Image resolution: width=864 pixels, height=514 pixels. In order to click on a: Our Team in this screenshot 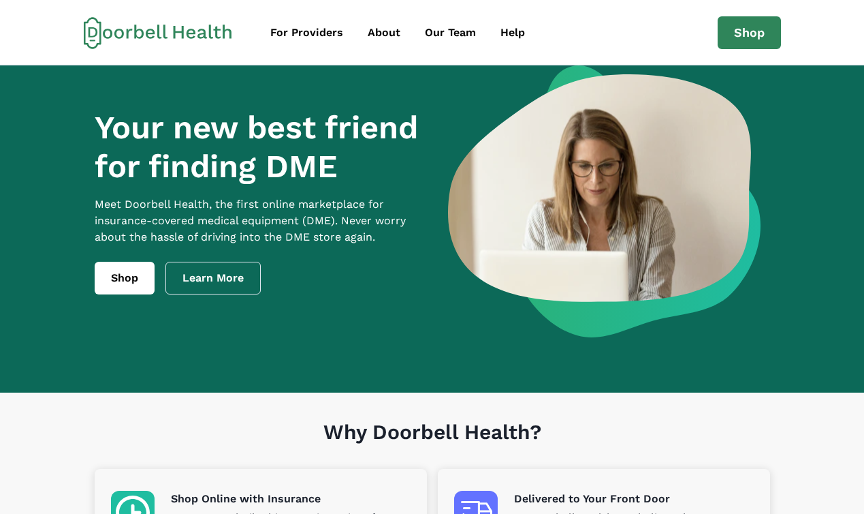, I will do `click(450, 33)`.